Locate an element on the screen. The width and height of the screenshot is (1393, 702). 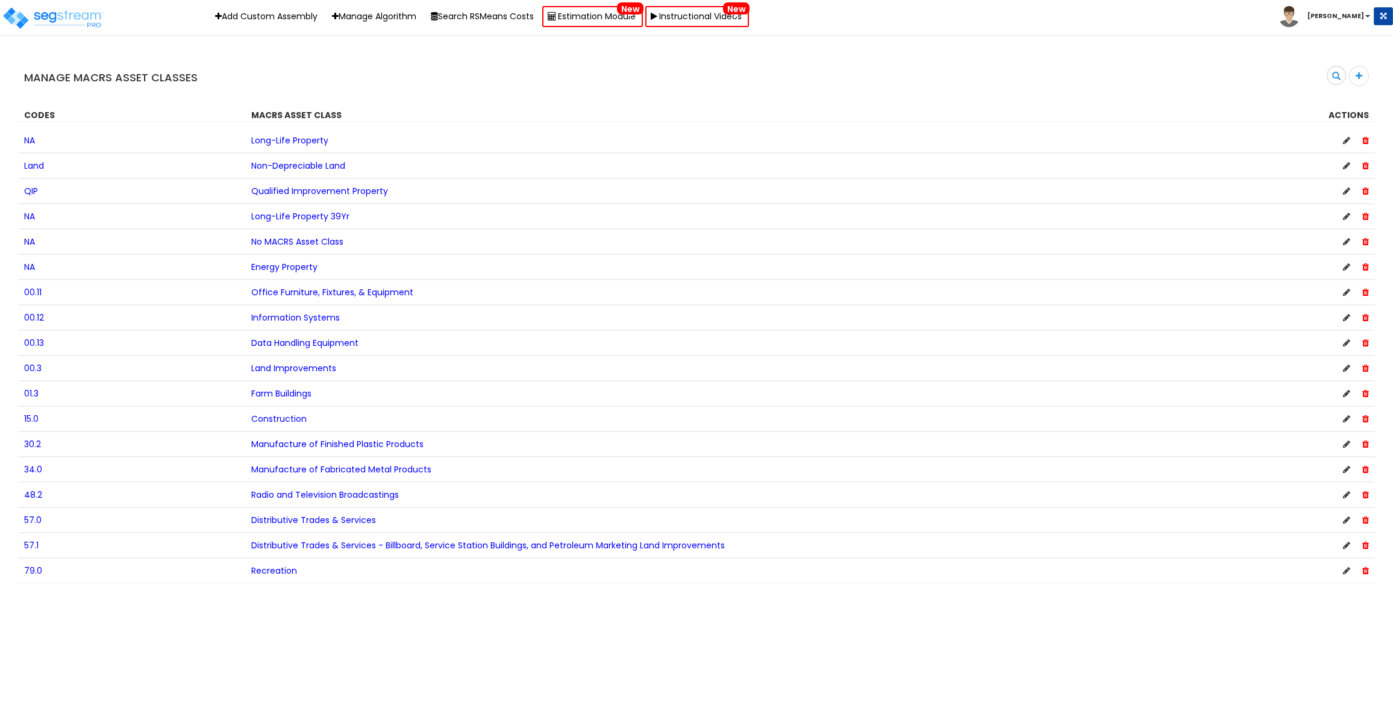
span: Distributive Trades & Services is located at coordinates (313, 520).